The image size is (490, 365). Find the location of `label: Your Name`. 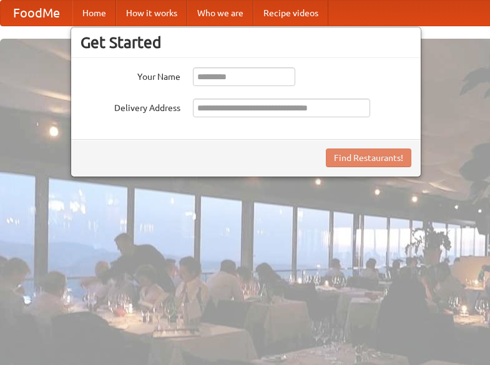

label: Your Name is located at coordinates (130, 75).